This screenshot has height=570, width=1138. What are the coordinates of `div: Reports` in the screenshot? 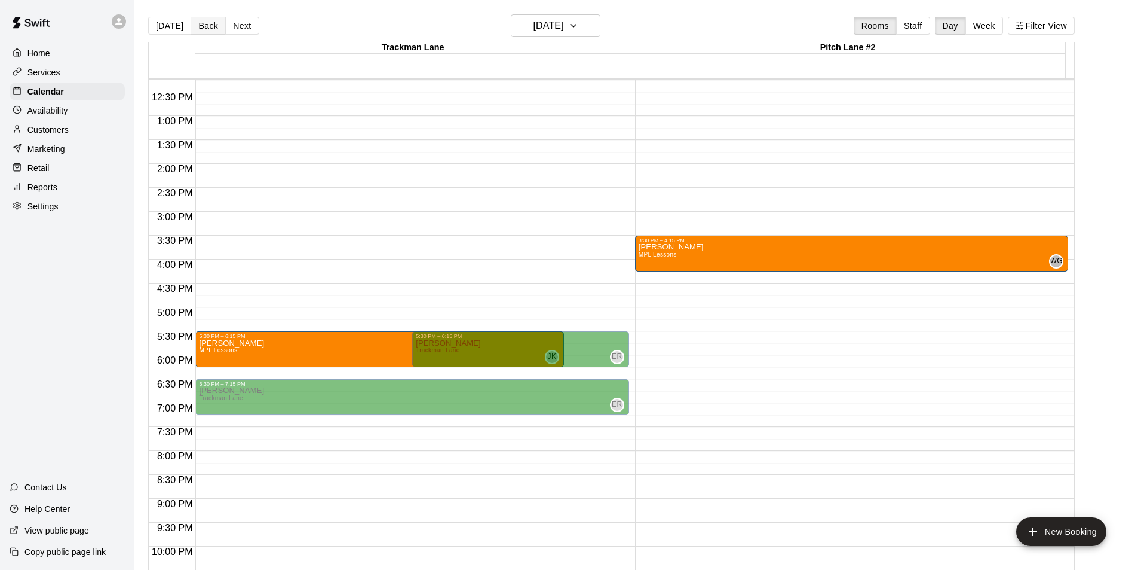 It's located at (67, 187).